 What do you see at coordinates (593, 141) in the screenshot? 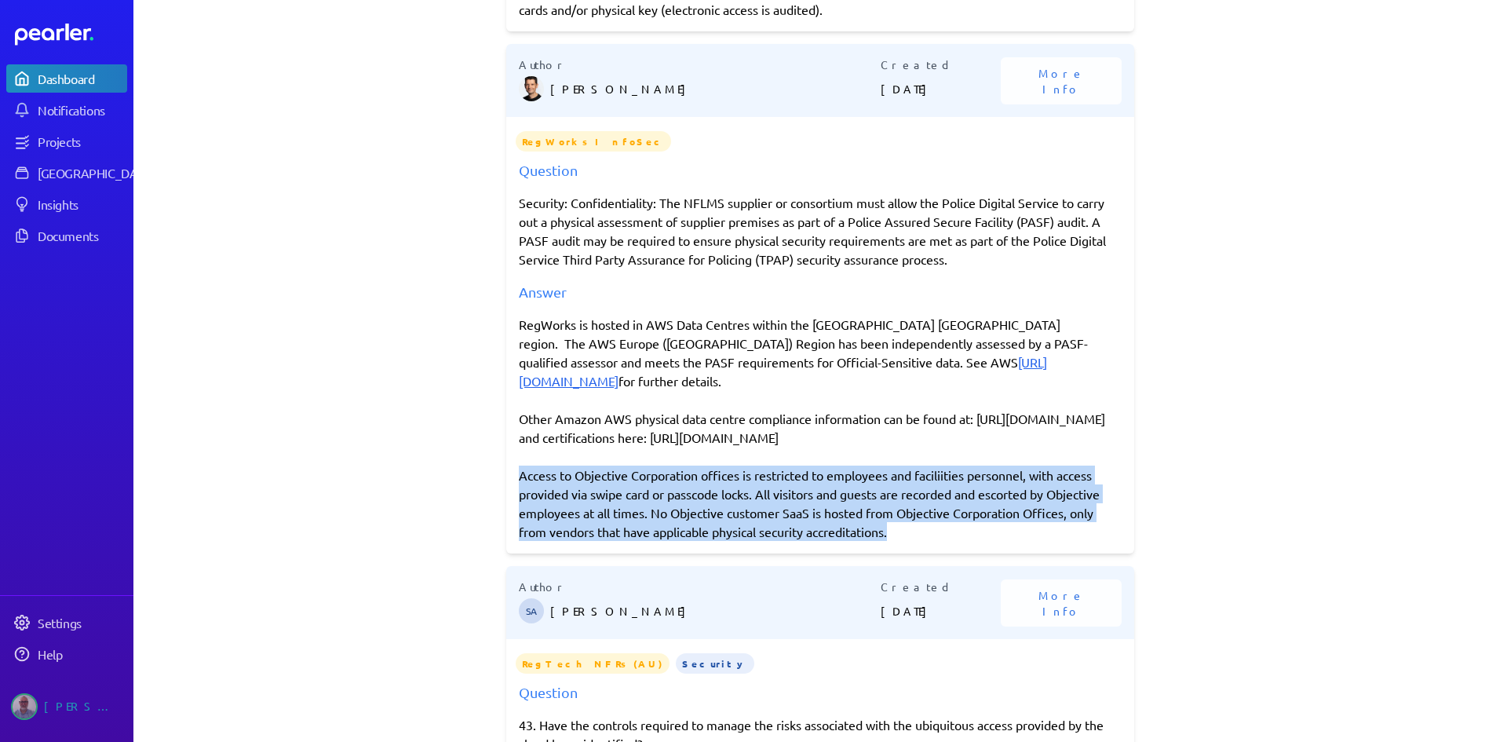
I see `span: RegWorks InfoSec` at bounding box center [593, 141].